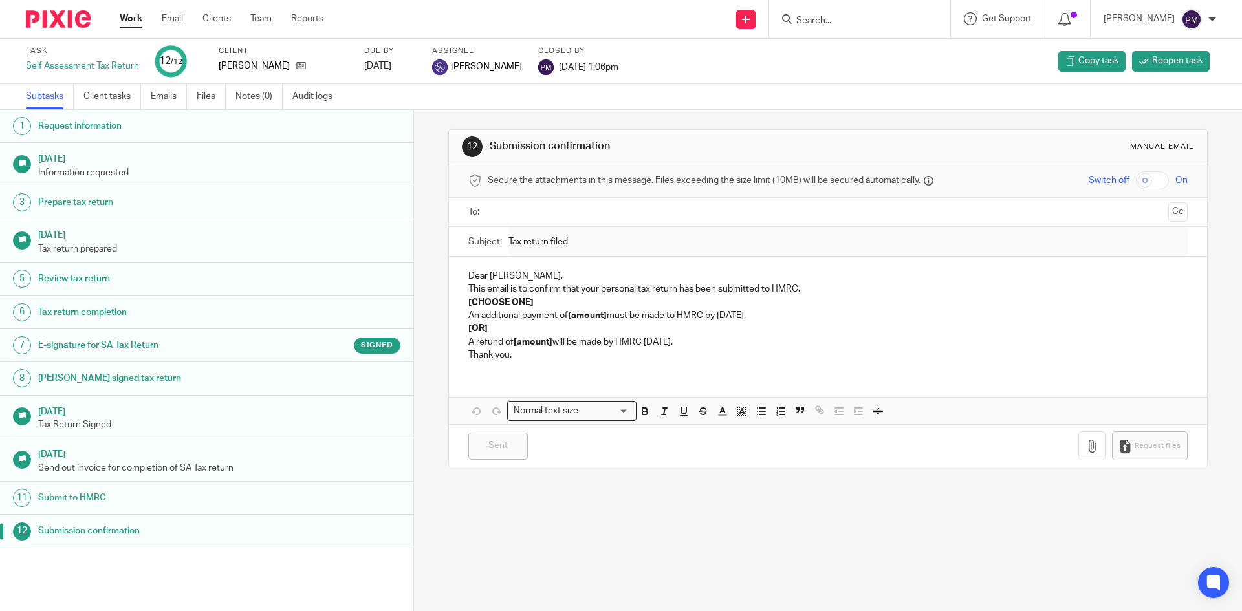 This screenshot has height=611, width=1242. What do you see at coordinates (112, 96) in the screenshot?
I see `a: Client tasks` at bounding box center [112, 96].